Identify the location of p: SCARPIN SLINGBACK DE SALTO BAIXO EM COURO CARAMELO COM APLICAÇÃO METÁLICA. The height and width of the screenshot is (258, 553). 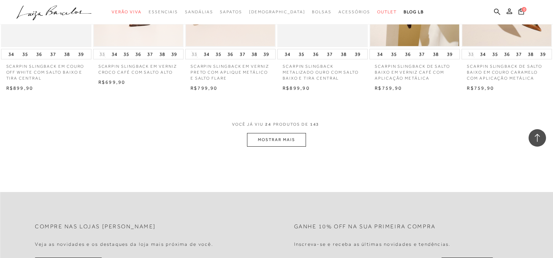
(506, 70).